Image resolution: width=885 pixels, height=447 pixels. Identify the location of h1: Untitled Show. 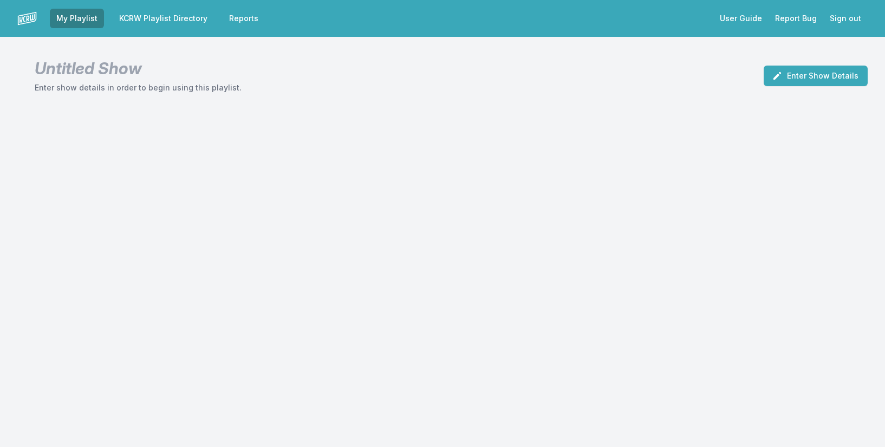
(138, 68).